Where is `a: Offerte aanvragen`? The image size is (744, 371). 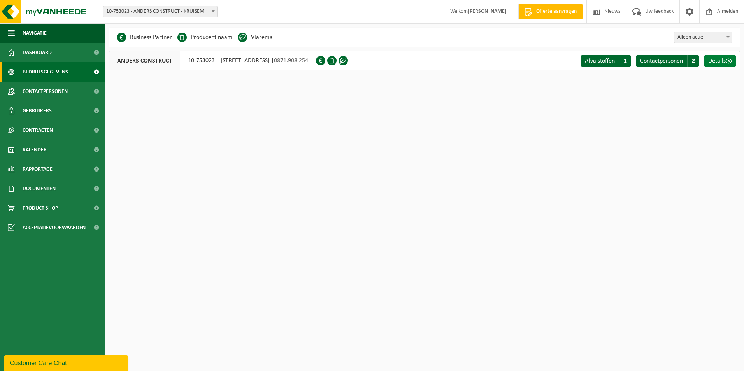 a: Offerte aanvragen is located at coordinates (550, 12).